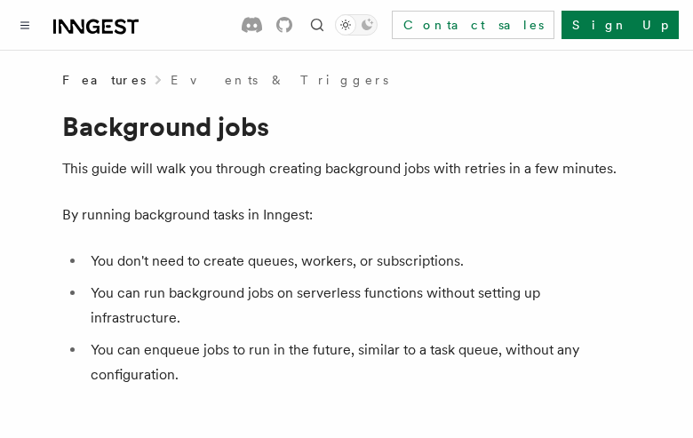  What do you see at coordinates (346, 126) in the screenshot?
I see `h1: Background jobs` at bounding box center [346, 126].